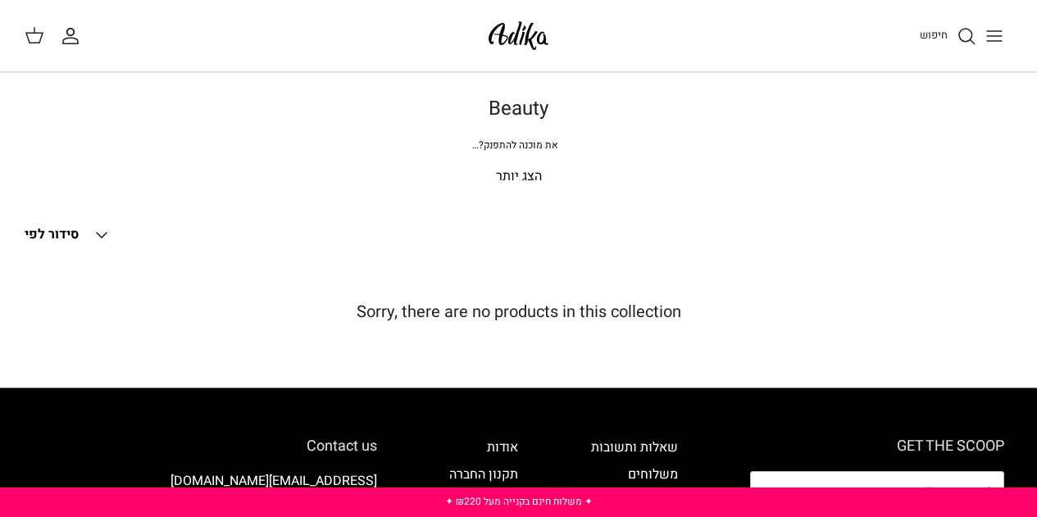 The height and width of the screenshot is (517, 1037). What do you see at coordinates (518, 312) in the screenshot?
I see `h5: Sorry, there are no products in this collection` at bounding box center [518, 312].